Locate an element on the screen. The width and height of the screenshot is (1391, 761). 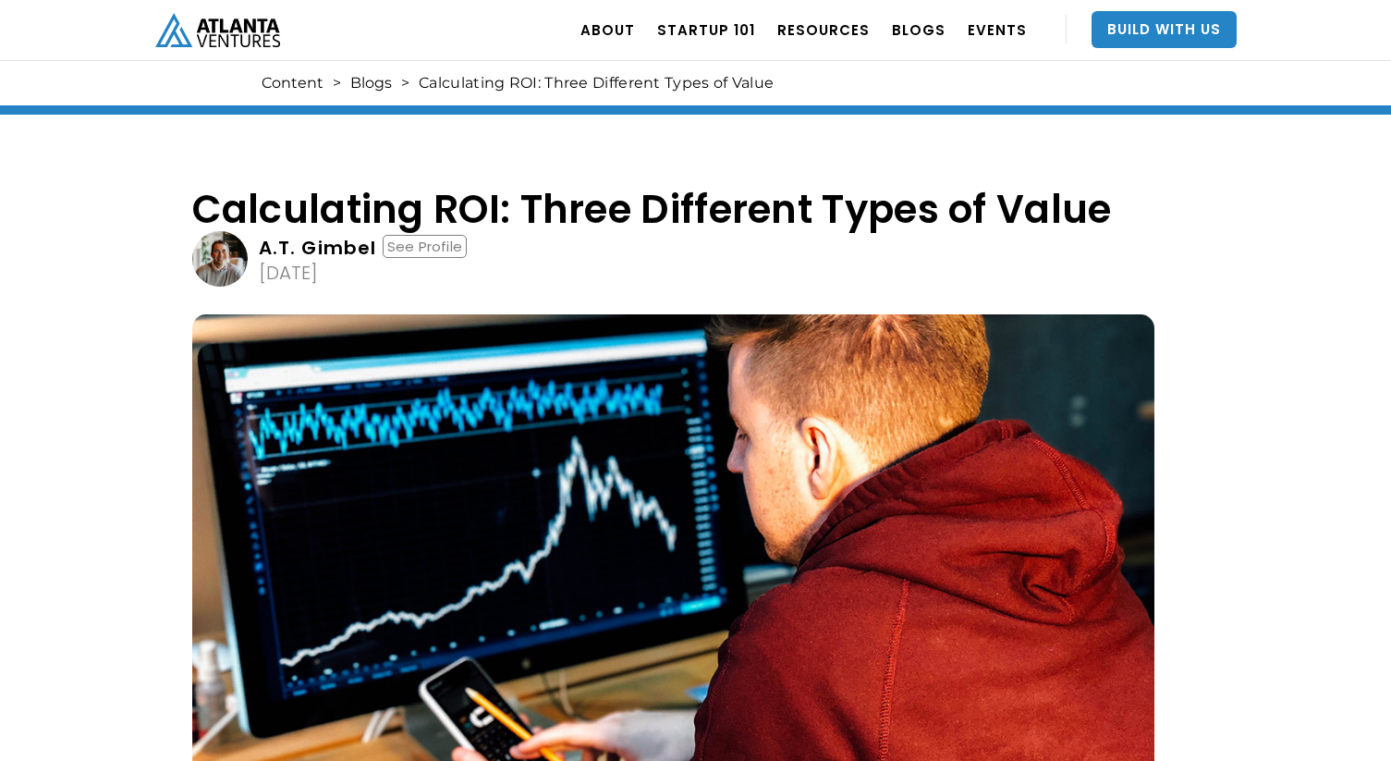
div: A.T. Gimbel is located at coordinates (318, 248).